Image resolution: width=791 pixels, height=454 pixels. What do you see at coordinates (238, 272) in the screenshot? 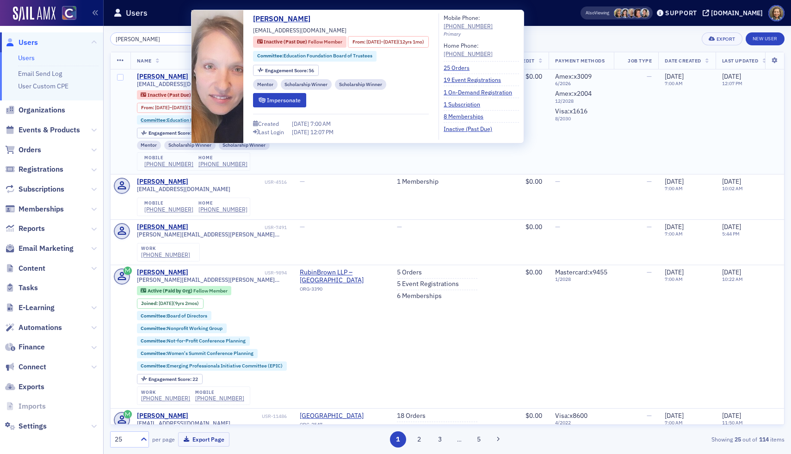
I see `div: USR-9894` at bounding box center [238, 272].